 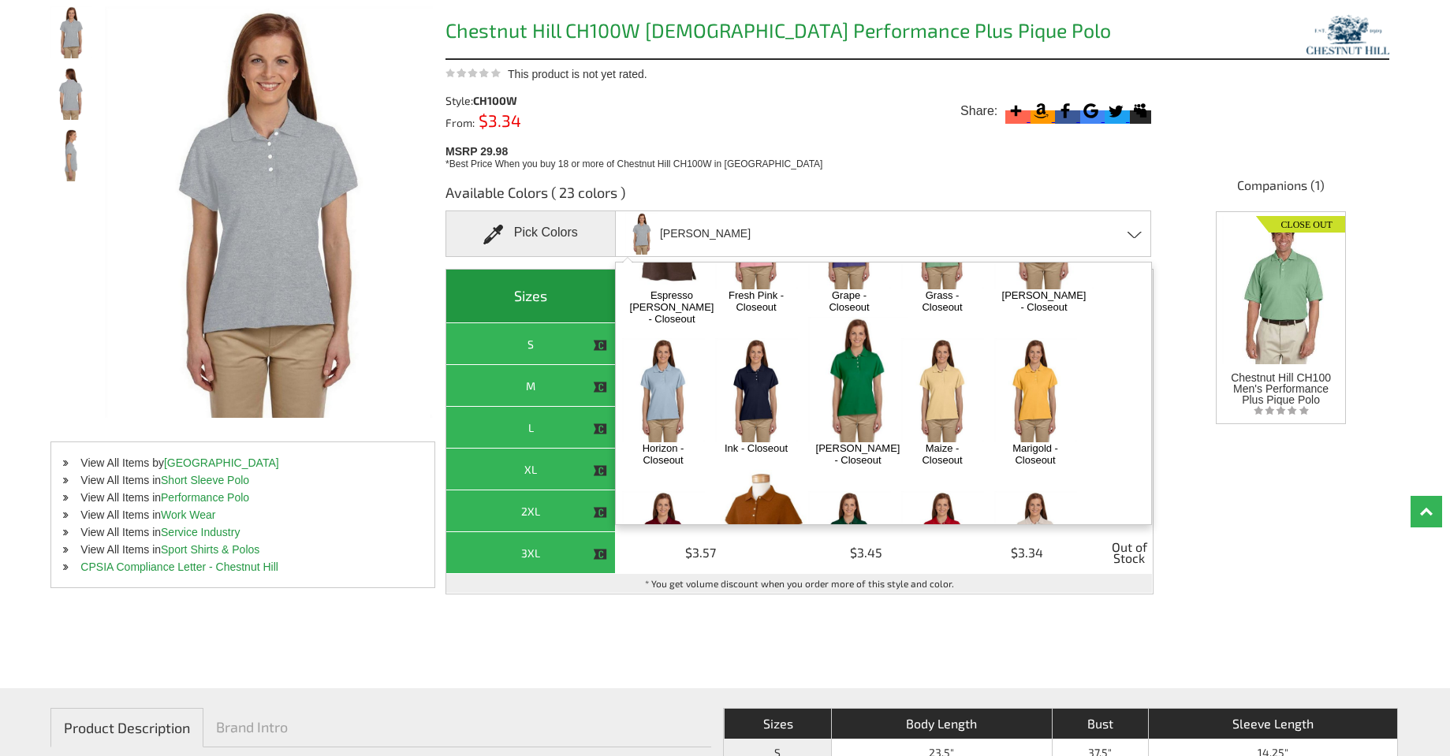 What do you see at coordinates (941, 724) in the screenshot?
I see `th: Body Length` at bounding box center [941, 724].